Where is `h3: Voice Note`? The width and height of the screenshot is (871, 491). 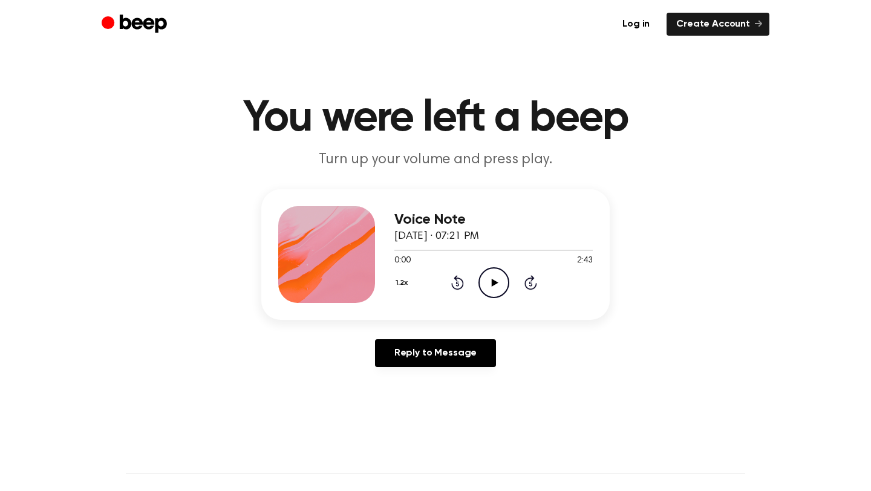 h3: Voice Note is located at coordinates (494, 220).